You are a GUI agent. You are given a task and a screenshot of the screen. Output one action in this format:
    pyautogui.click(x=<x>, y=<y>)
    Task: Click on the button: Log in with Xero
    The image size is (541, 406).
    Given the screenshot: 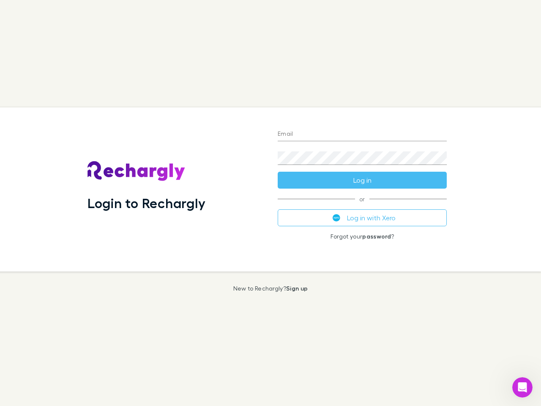 What is the action you would take?
    pyautogui.click(x=362, y=218)
    